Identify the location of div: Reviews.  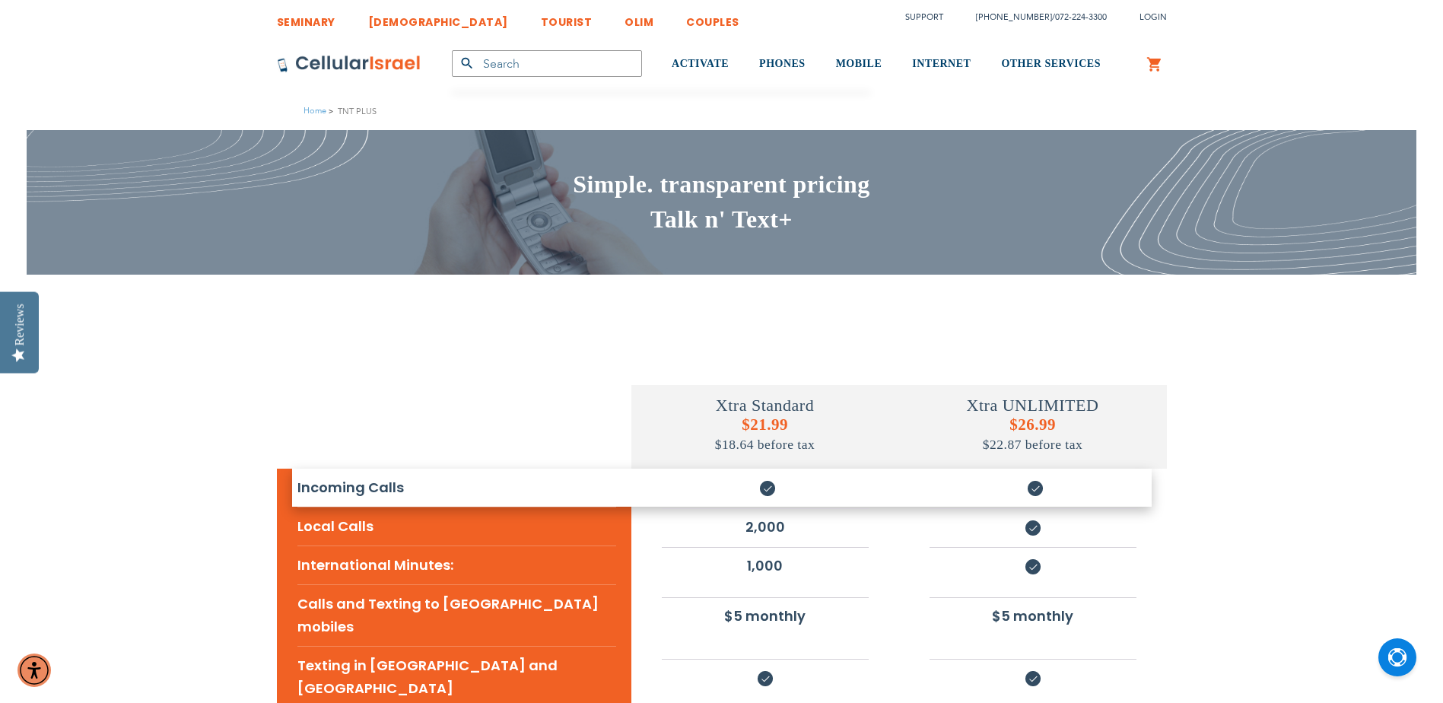
(20, 324).